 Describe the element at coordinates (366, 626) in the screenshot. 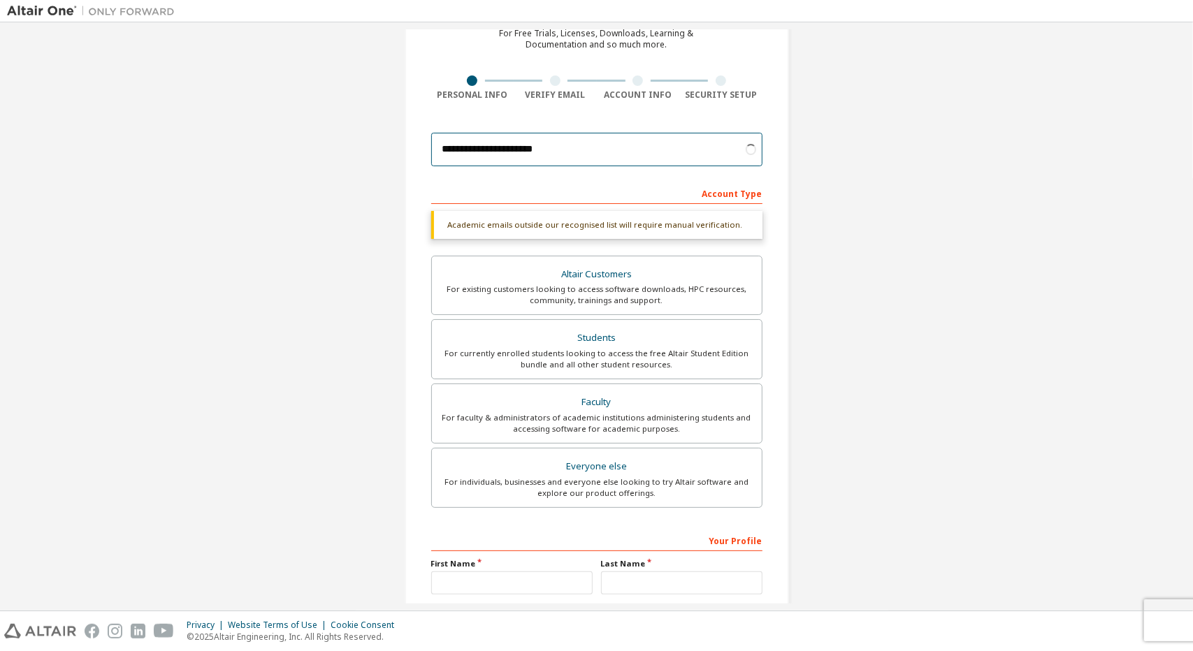

I see `div: Cookie Consent` at that location.